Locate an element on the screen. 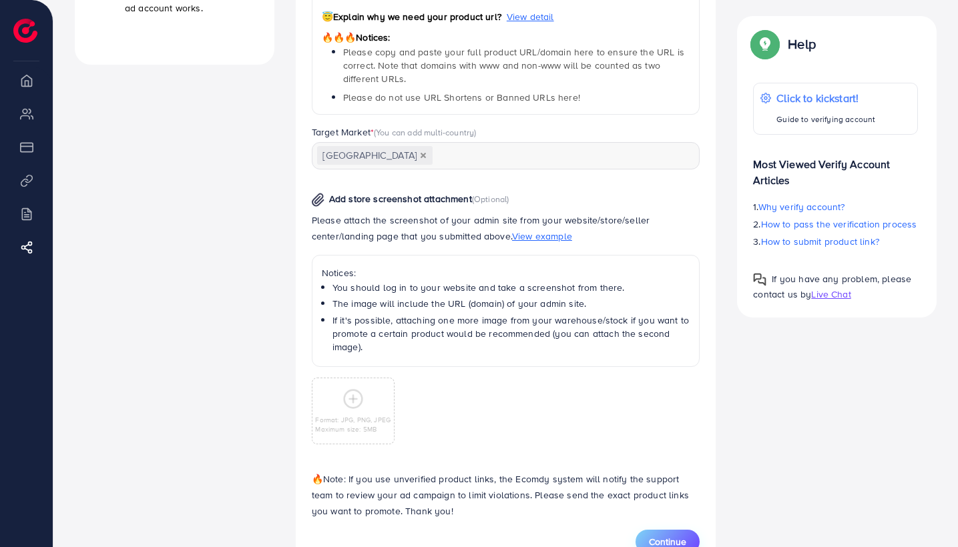 The height and width of the screenshot is (547, 958). img: img is located at coordinates (318, 200).